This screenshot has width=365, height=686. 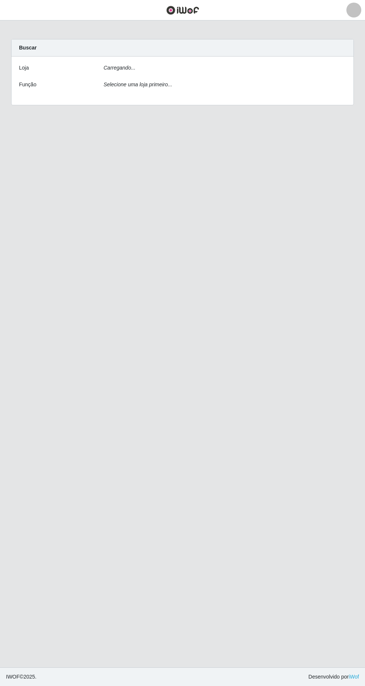 I want to click on i: Carregando..., so click(x=119, y=68).